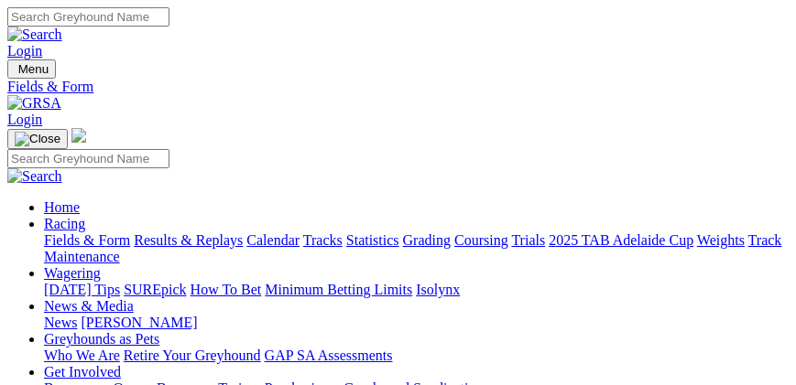 The width and height of the screenshot is (796, 385). Describe the element at coordinates (621, 240) in the screenshot. I see `a: 2025 TAB Adelaide Cup` at that location.